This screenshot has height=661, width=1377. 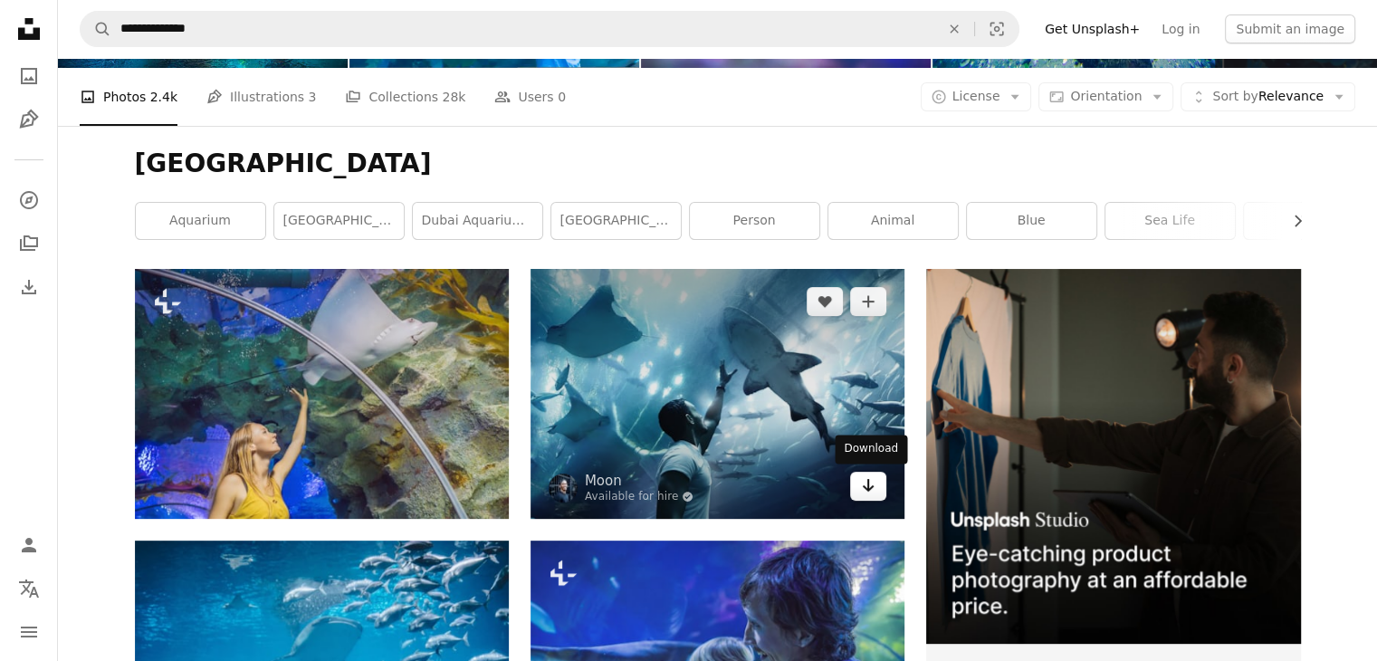 What do you see at coordinates (563, 488) in the screenshot?
I see `a: Go to Moon's profile` at bounding box center [563, 488].